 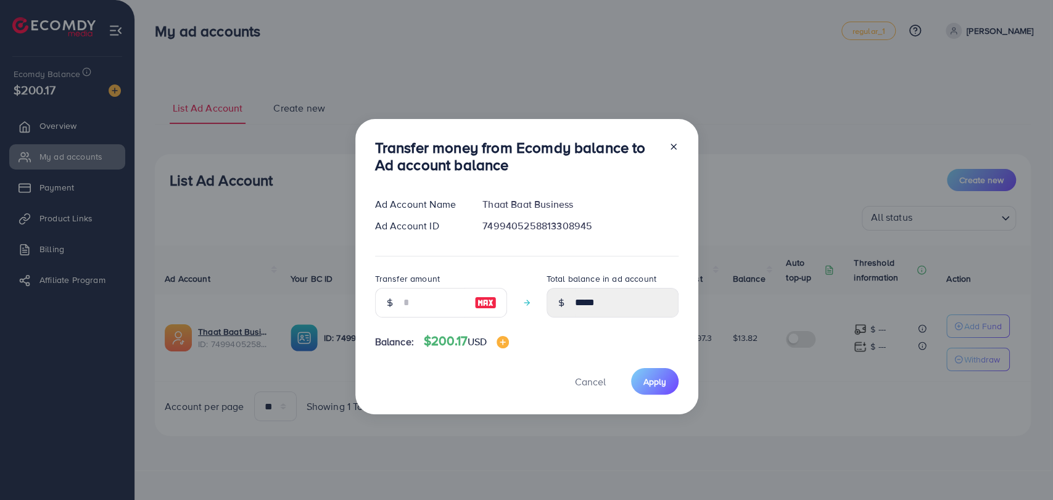 I want to click on button: Apply, so click(x=655, y=381).